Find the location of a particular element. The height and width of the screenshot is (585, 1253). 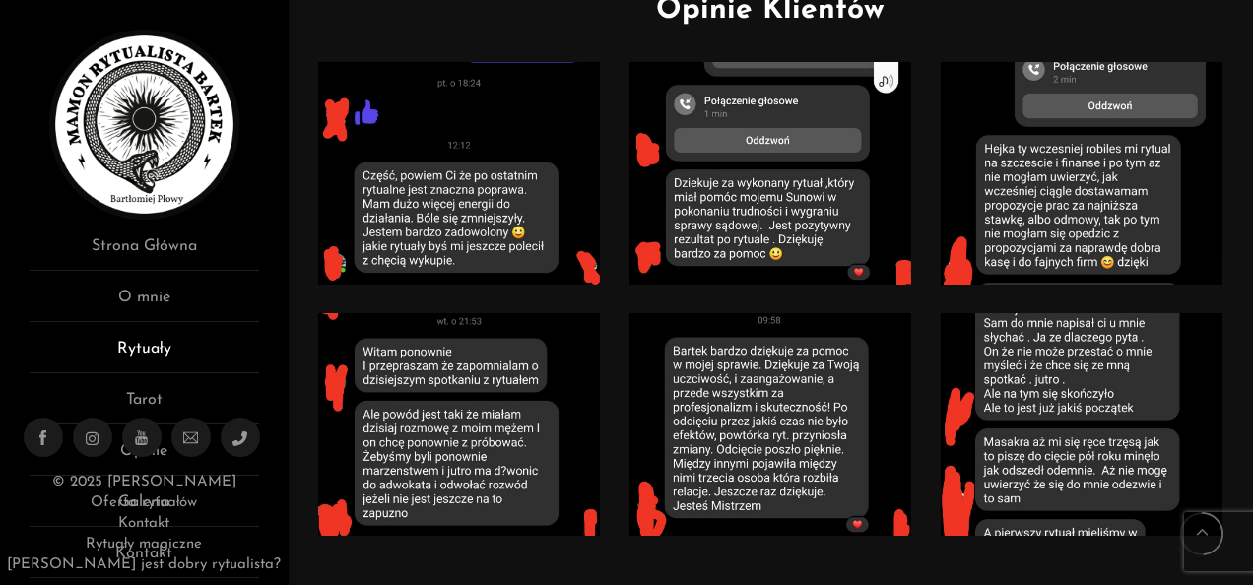

a: Strona Główna is located at coordinates (144, 252).